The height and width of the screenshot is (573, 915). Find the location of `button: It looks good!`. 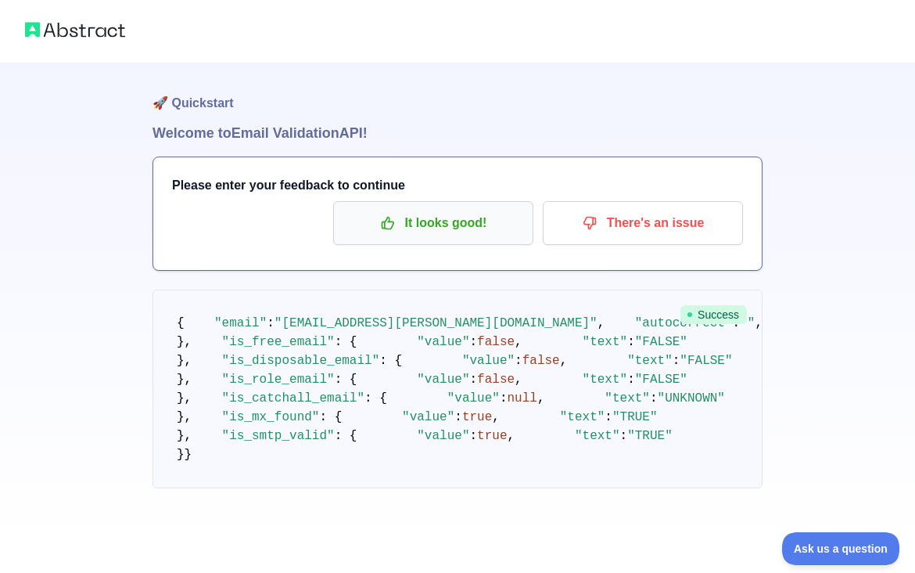

button: It looks good! is located at coordinates (433, 223).